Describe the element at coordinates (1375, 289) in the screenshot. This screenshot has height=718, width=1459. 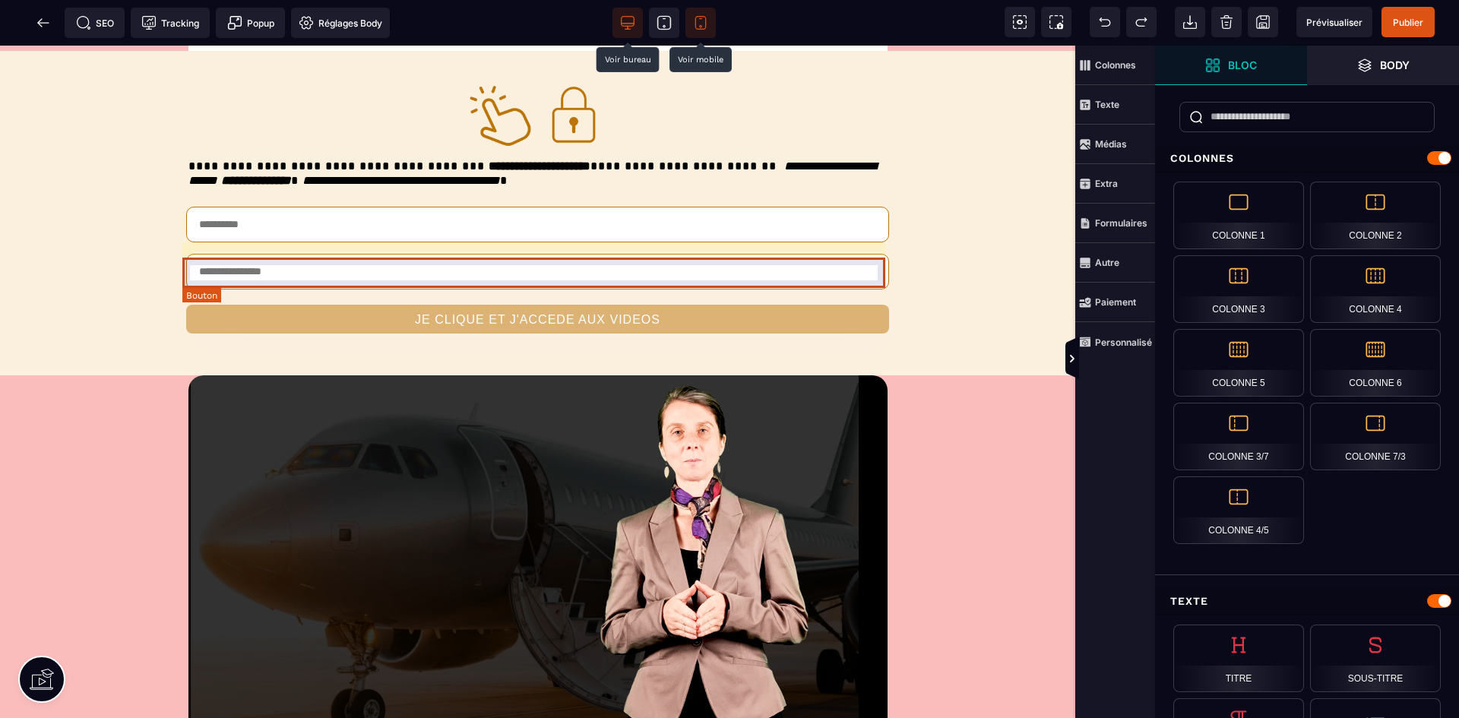
I see `div: Colonne 4` at that location.